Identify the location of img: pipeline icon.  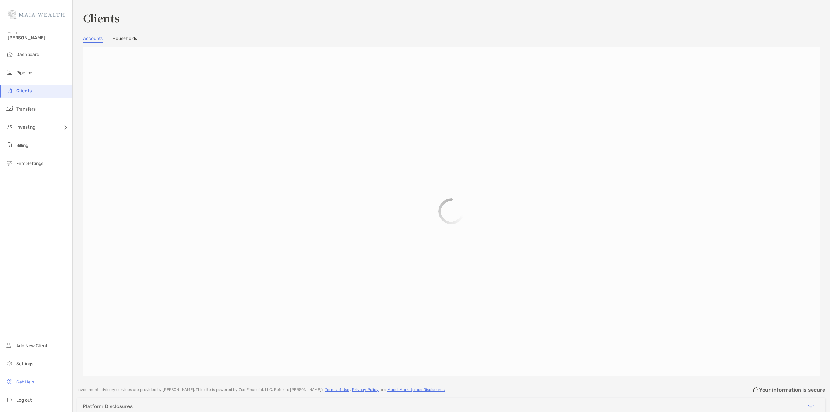
(10, 72).